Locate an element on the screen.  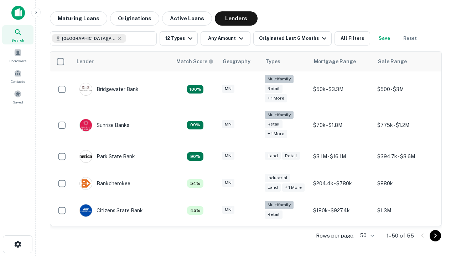
img: capitalize-icon.png is located at coordinates (18, 13).